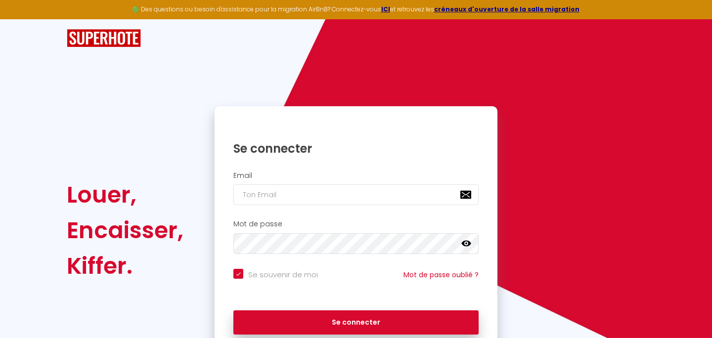 Image resolution: width=712 pixels, height=338 pixels. Describe the element at coordinates (356, 195) in the screenshot. I see `input: Ton Email` at that location.